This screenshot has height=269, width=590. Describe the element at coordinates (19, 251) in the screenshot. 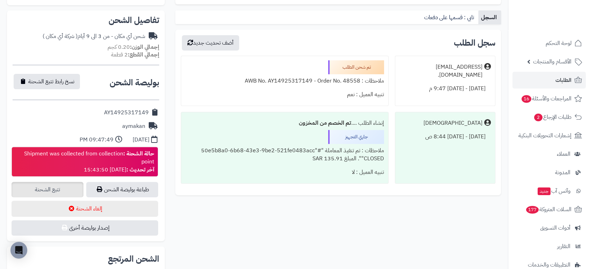

I see `div: Open Intercom Messenger` at that location.